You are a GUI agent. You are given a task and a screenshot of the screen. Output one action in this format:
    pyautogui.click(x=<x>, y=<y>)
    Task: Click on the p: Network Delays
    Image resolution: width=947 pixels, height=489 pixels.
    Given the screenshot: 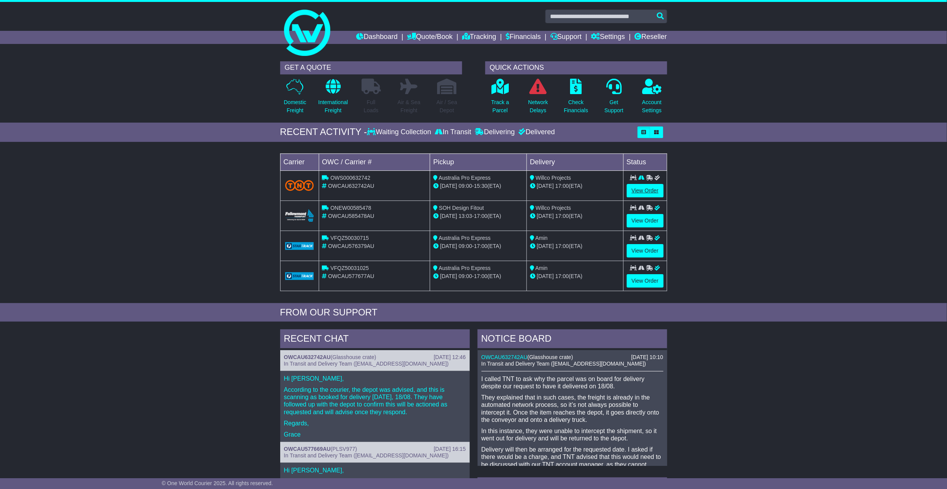 What is the action you would take?
    pyautogui.click(x=538, y=106)
    